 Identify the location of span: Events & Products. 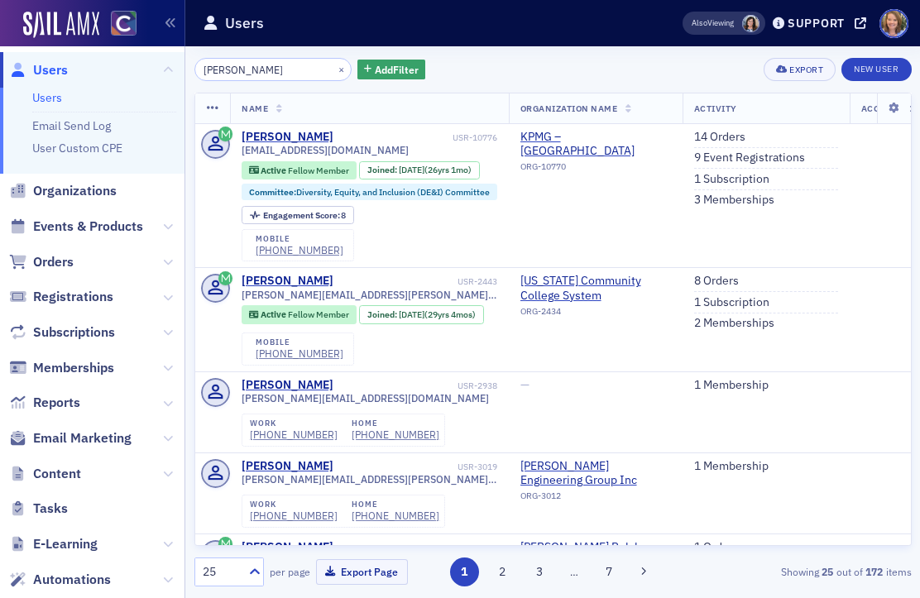
(88, 227).